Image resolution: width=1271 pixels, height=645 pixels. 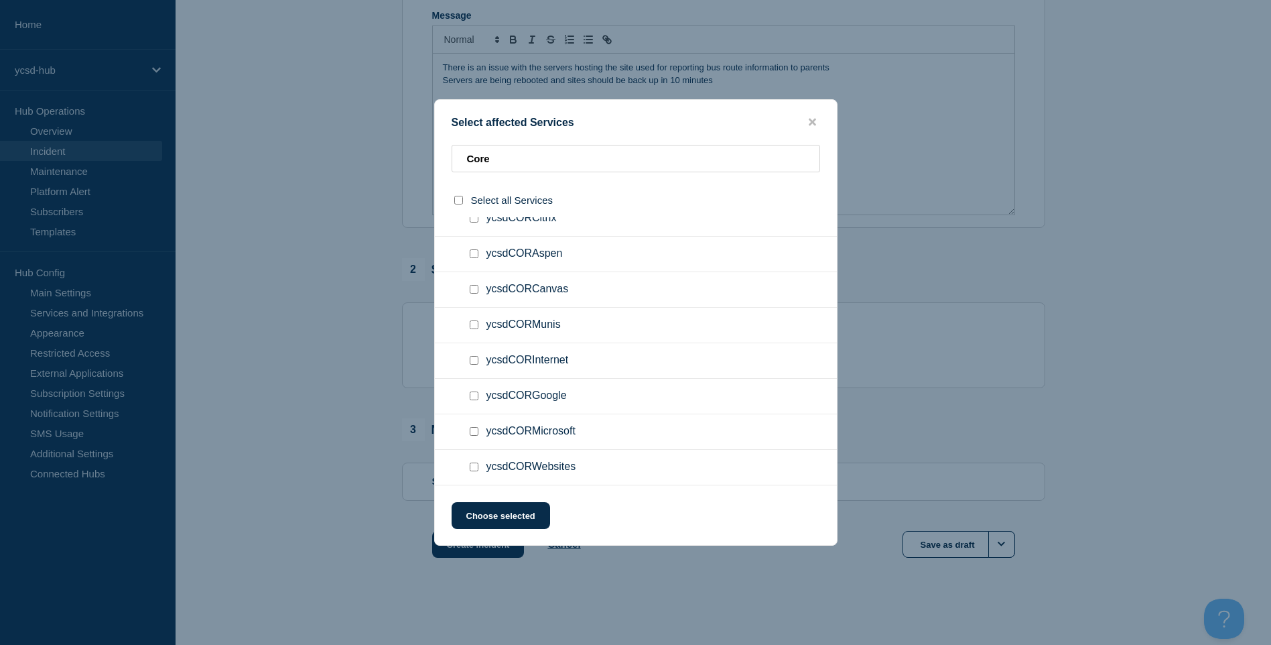 I want to click on span: ycsdCORCitrix, so click(x=521, y=218).